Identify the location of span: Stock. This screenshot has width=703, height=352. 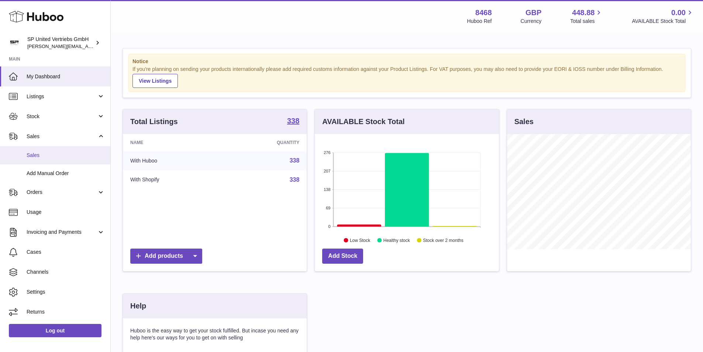
(62, 116).